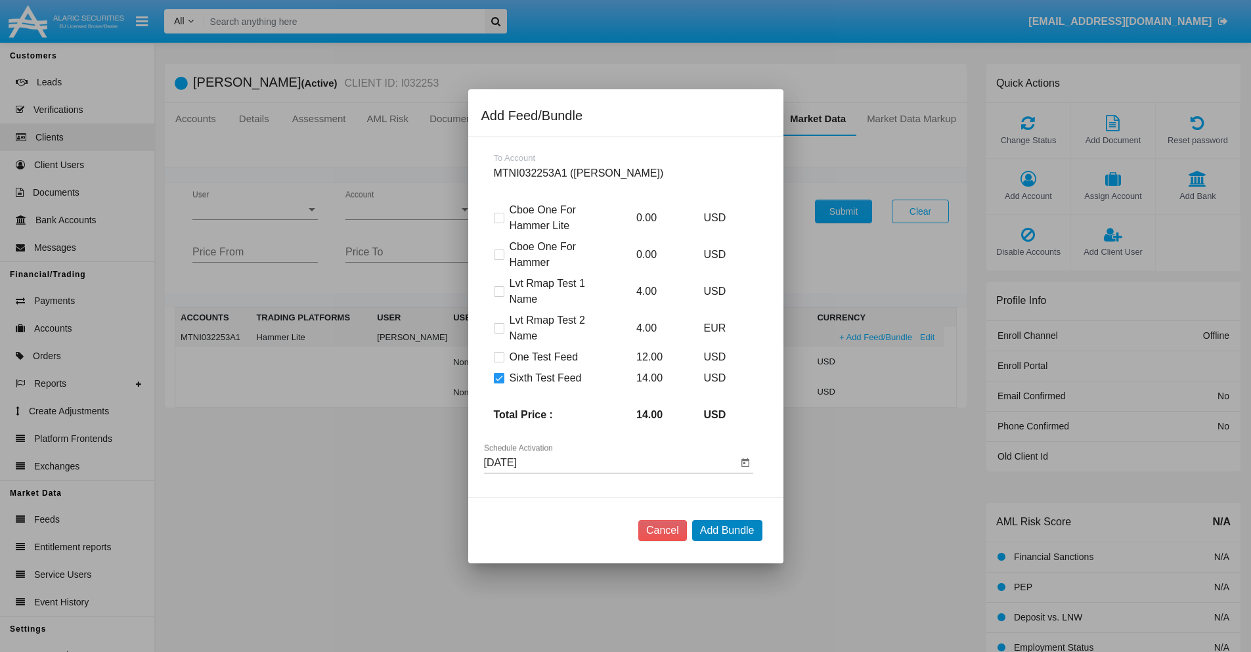 This screenshot has height=652, width=1251. What do you see at coordinates (724, 328) in the screenshot?
I see `p: EUR` at bounding box center [724, 328].